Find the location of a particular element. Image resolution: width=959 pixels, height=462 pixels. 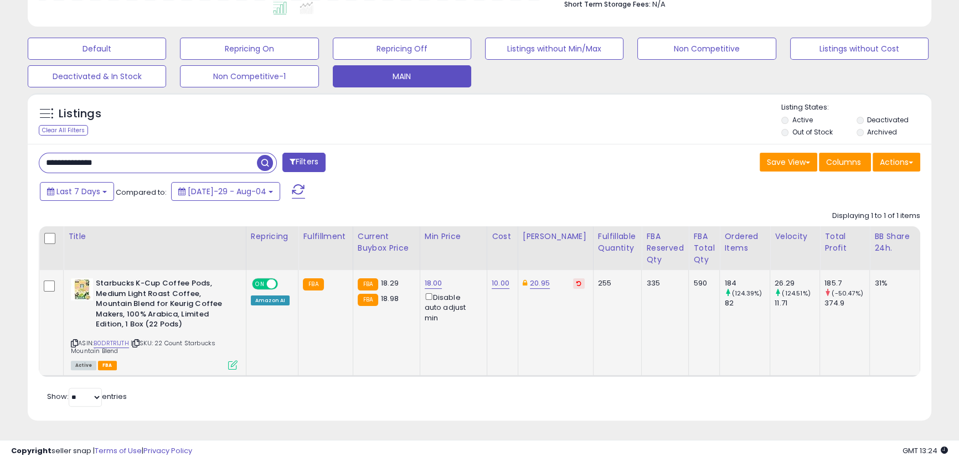

div: 26.29 is located at coordinates (797, 284).